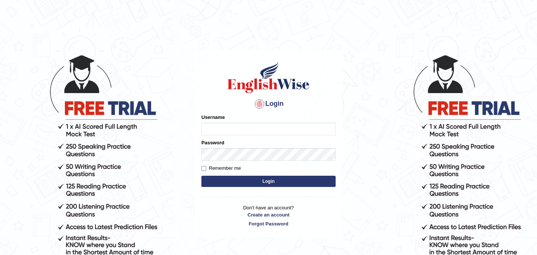 The image size is (537, 255). I want to click on label: Remember me, so click(221, 168).